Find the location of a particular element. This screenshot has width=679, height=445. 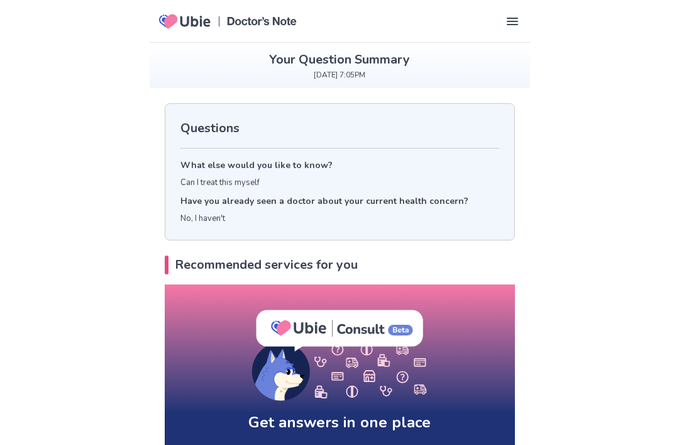

img: AI Chat Illustration is located at coordinates (340, 354).